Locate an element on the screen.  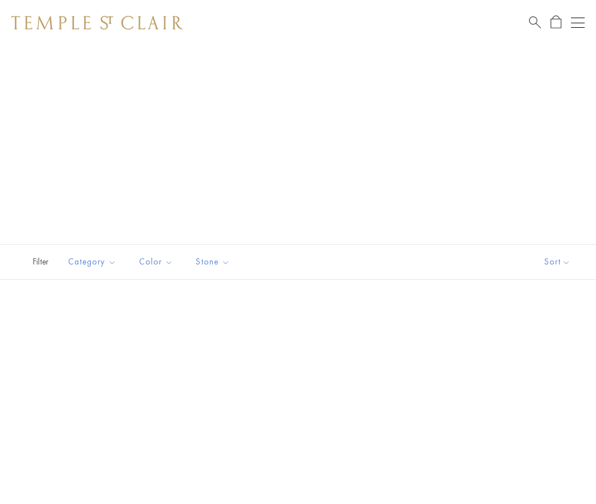
button: Category is located at coordinates (92, 262).